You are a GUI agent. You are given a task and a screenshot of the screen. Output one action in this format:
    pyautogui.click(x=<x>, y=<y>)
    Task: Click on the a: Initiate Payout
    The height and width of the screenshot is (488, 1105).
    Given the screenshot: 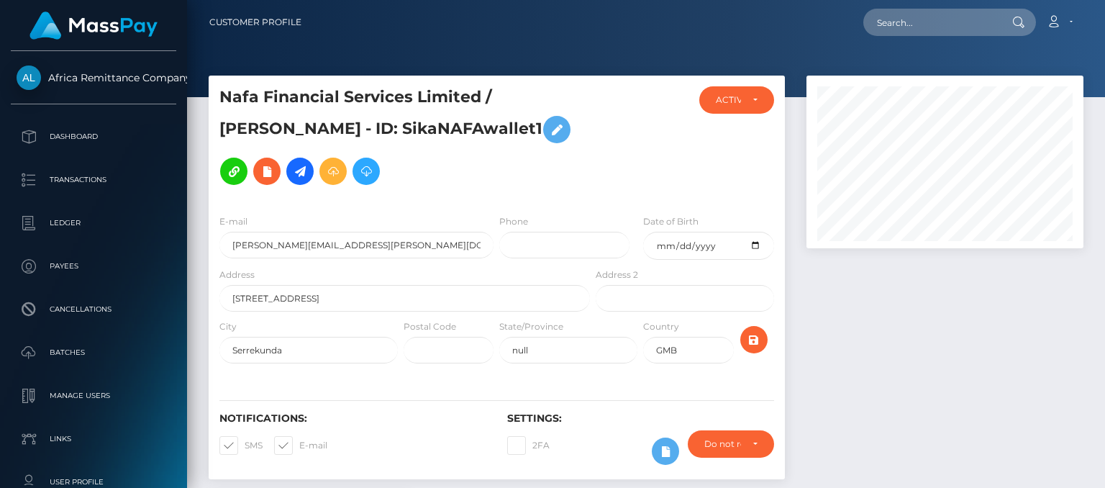 What is the action you would take?
    pyautogui.click(x=300, y=171)
    